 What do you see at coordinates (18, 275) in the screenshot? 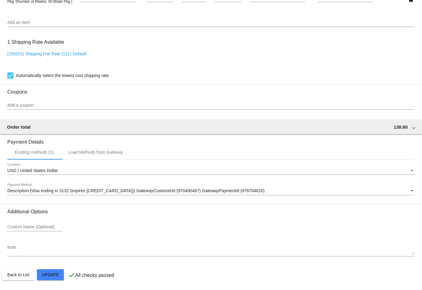
I see `span: Back to List` at bounding box center [18, 275].